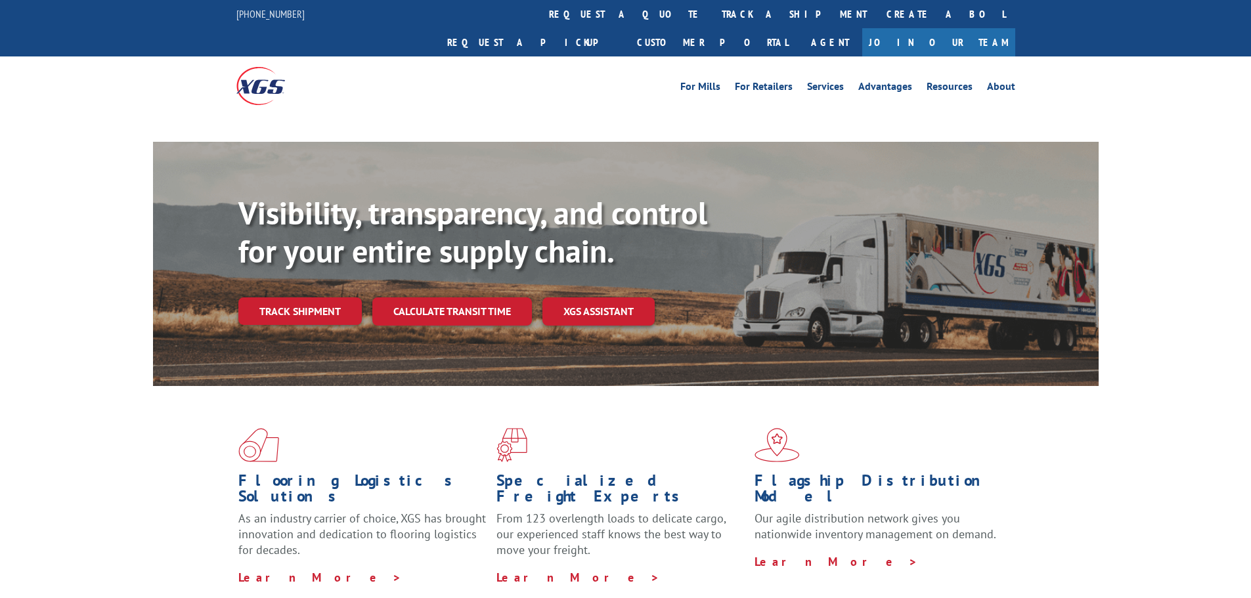 Image resolution: width=1251 pixels, height=598 pixels. What do you see at coordinates (875, 526) in the screenshot?
I see `span: Our agile distribution network gives you nationwide inventory management on demand.` at bounding box center [875, 526].